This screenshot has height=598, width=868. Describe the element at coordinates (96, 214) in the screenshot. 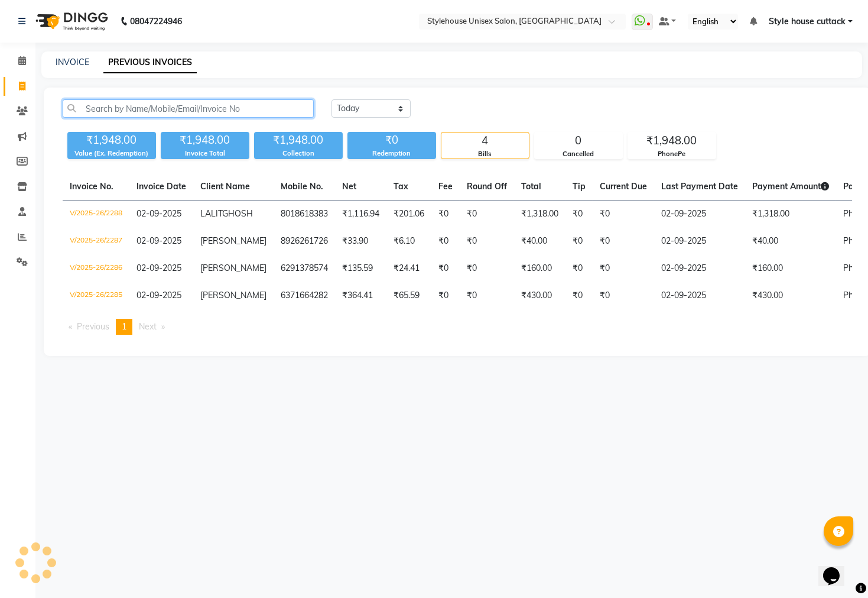

I see `td: V/2025-26/2288` at that location.